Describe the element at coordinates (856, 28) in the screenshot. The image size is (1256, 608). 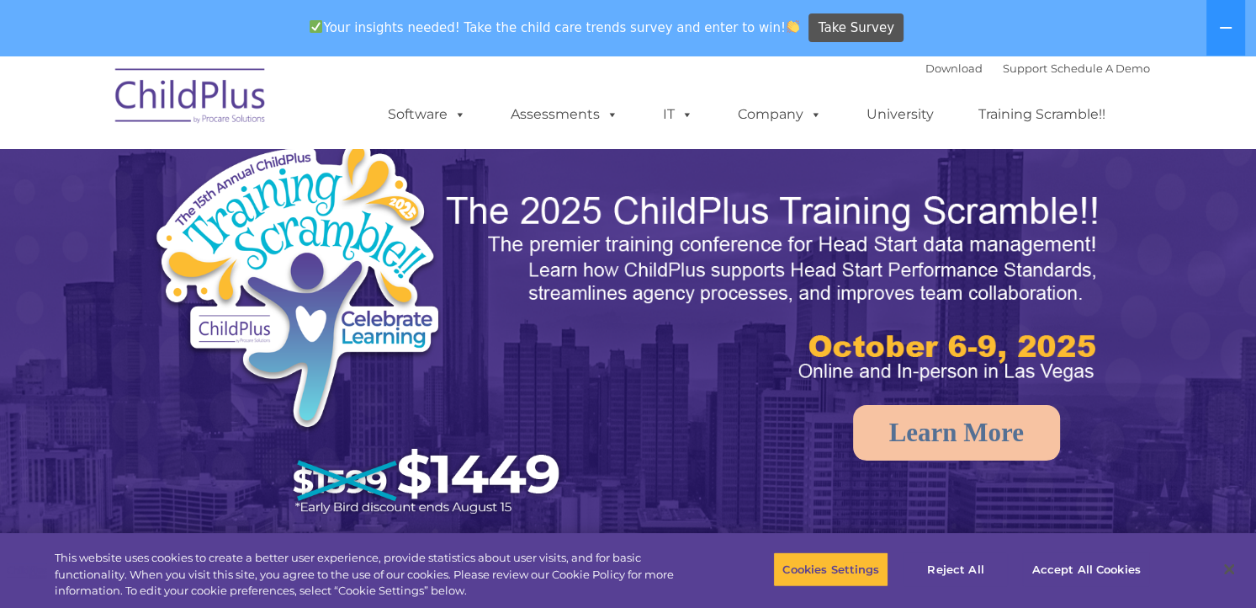
I see `a: Take Survey` at that location.